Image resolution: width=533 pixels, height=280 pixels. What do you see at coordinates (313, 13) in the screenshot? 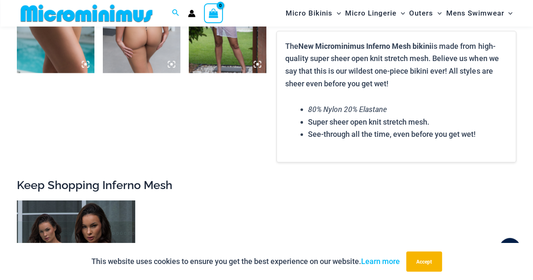
I see `a: Micro BikinisMenu ToggleMenu Toggle` at bounding box center [313, 13].